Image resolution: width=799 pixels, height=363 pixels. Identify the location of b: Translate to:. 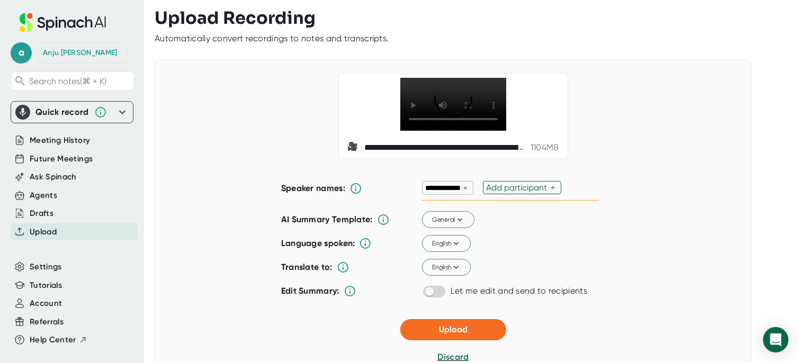
(307, 267).